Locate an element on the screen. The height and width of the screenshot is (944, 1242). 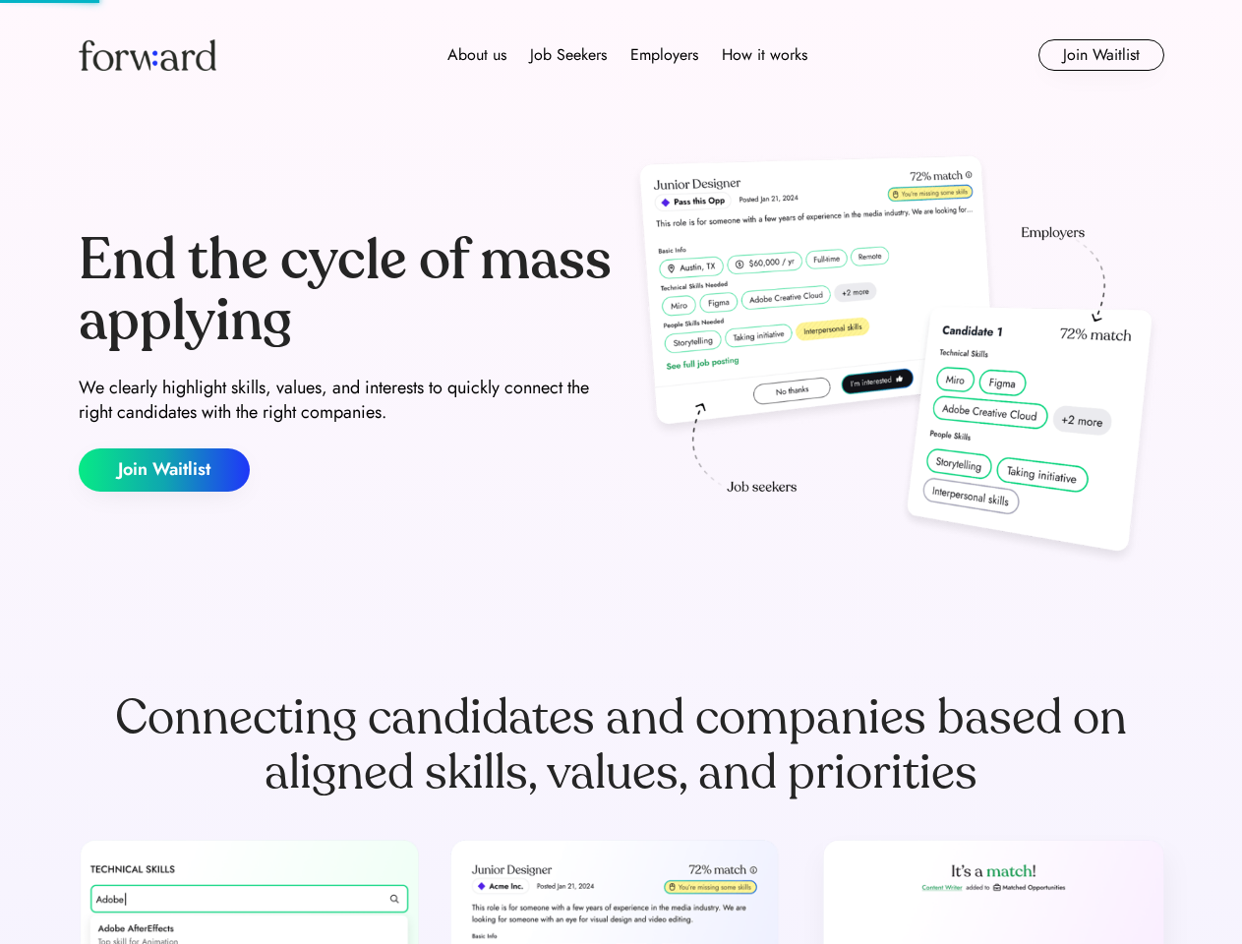
div: Job Seekers is located at coordinates (568, 55).